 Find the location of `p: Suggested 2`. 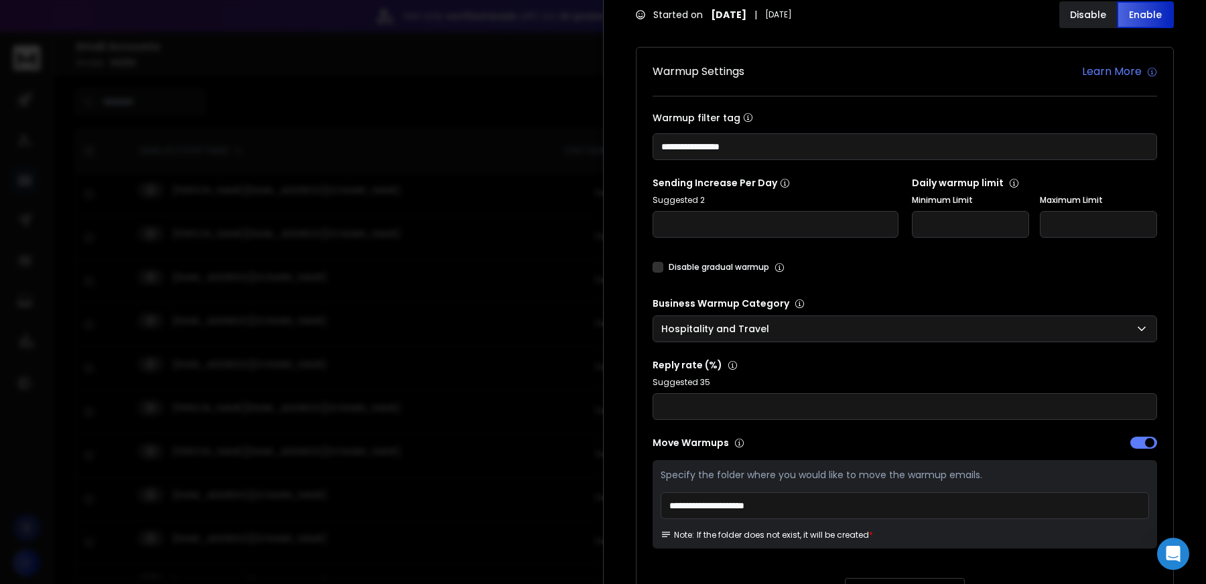

p: Suggested 2 is located at coordinates (775, 200).